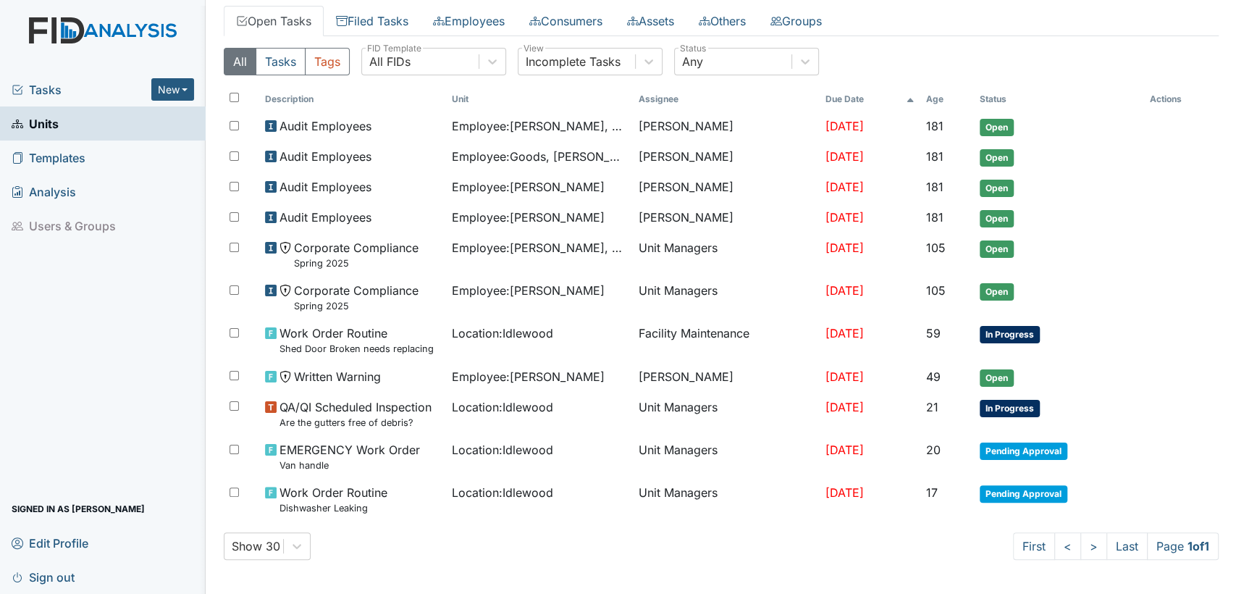 This screenshot has width=1236, height=594. I want to click on span: 17, so click(932, 492).